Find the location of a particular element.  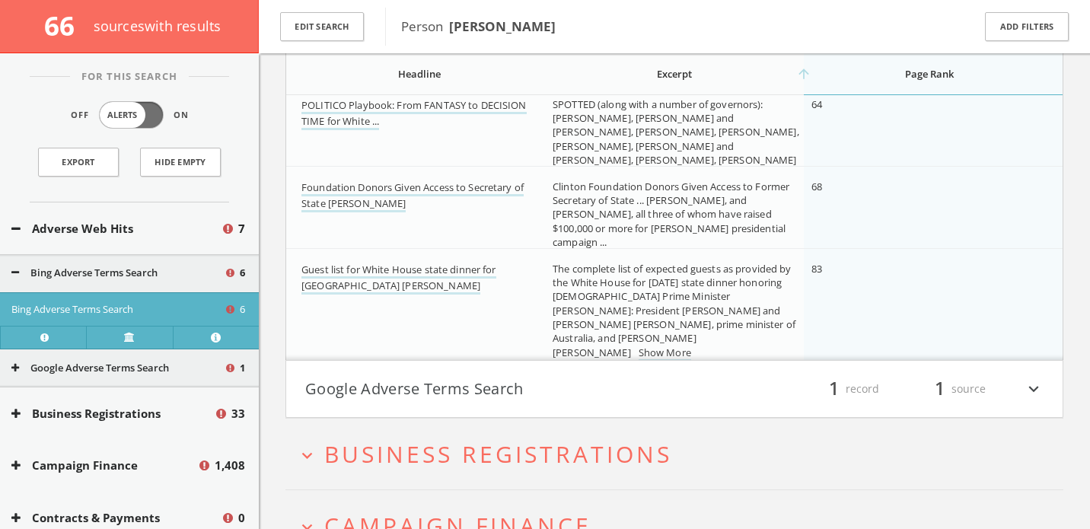

span: 83 is located at coordinates (816, 269).